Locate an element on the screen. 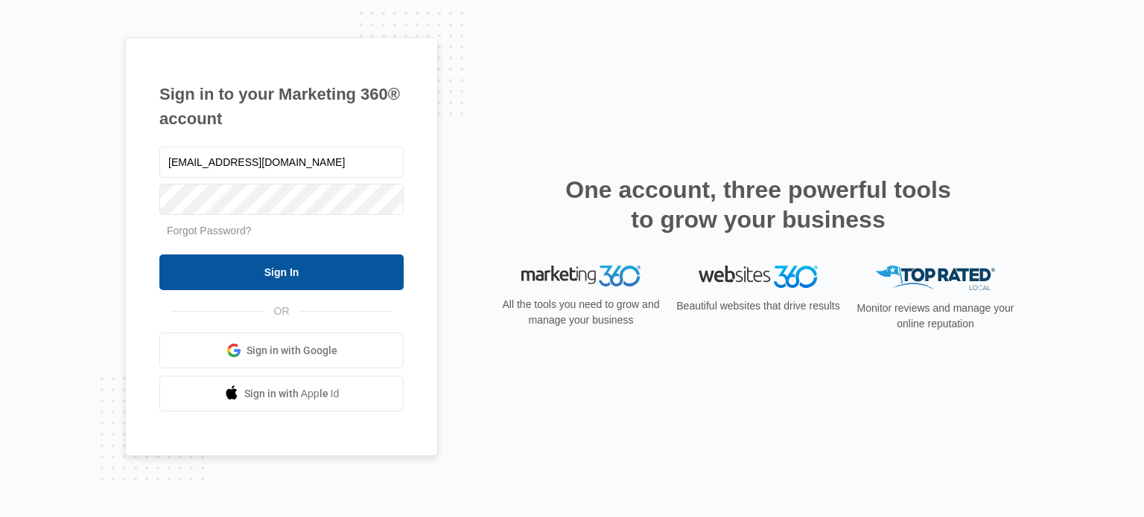 The height and width of the screenshot is (517, 1144). h1: Sign in to your Marketing 360® account is located at coordinates (281, 106).